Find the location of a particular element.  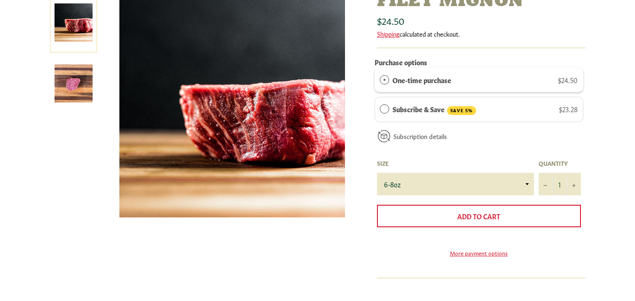

span: SAVE 5% is located at coordinates (462, 110).